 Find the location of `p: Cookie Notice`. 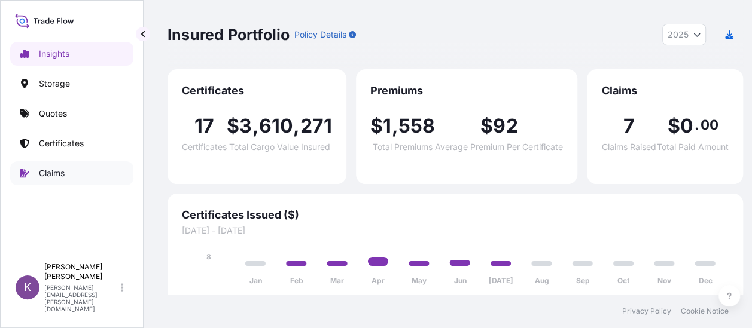

p: Cookie Notice is located at coordinates (705, 312).